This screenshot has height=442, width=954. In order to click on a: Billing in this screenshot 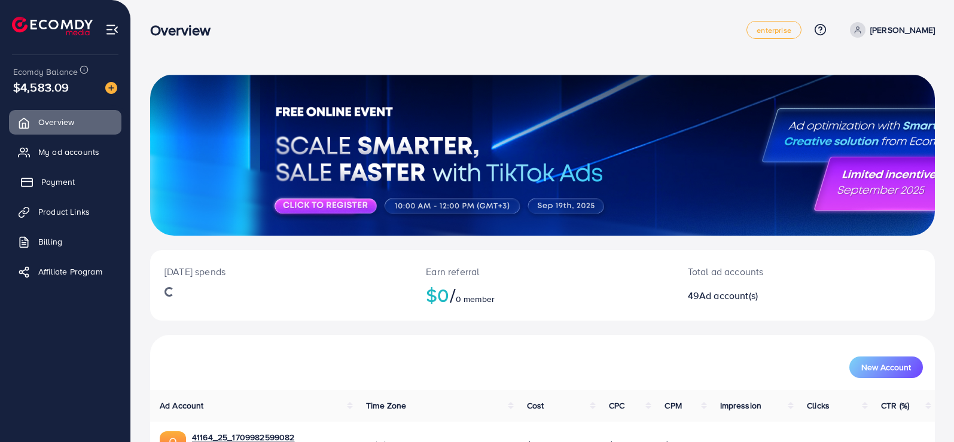, I will do `click(65, 242)`.